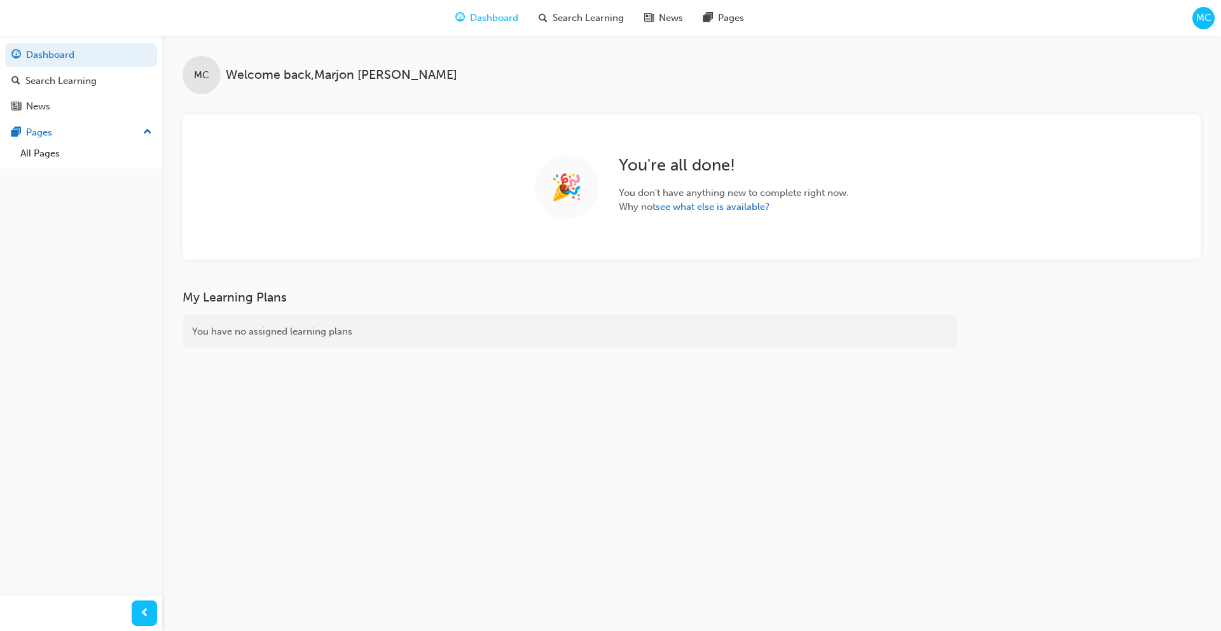 Image resolution: width=1221 pixels, height=631 pixels. Describe the element at coordinates (581, 18) in the screenshot. I see `a: search-iconSearch Learning` at that location.